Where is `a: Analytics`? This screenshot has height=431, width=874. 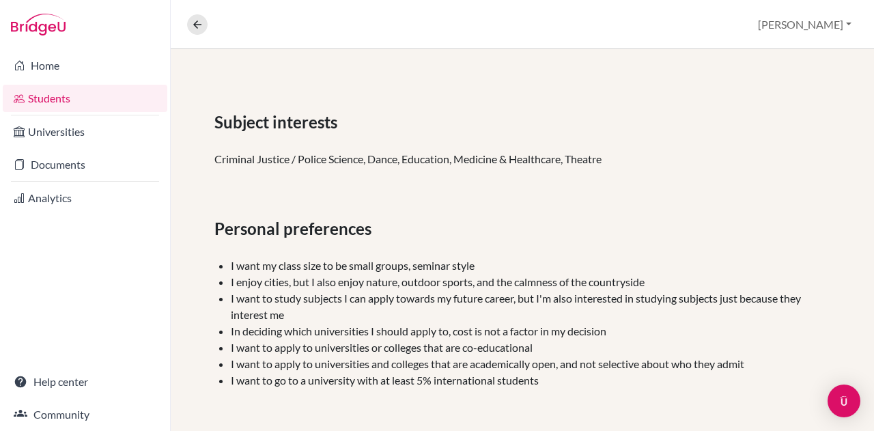
a: Analytics is located at coordinates (85, 198).